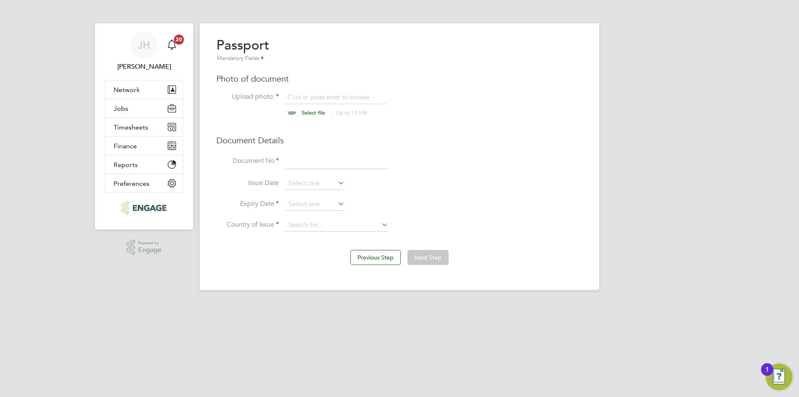  What do you see at coordinates (144, 45) in the screenshot?
I see `span: JH` at bounding box center [144, 45].